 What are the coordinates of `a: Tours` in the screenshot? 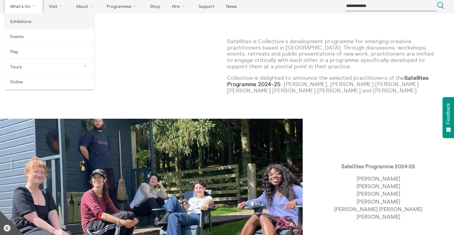 It's located at (49, 67).